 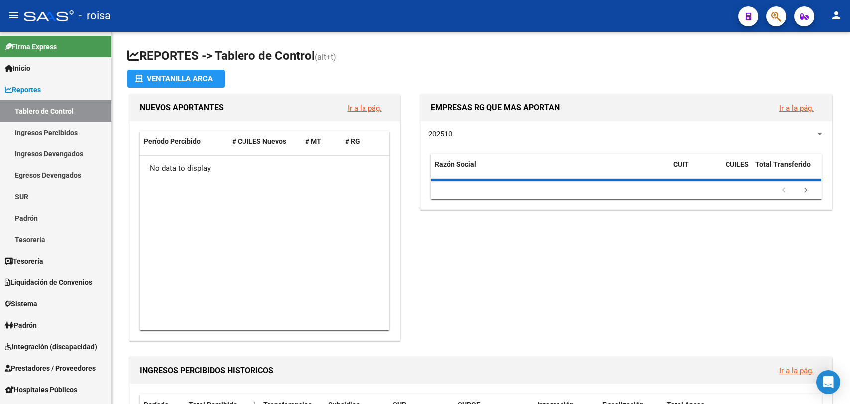 I want to click on span: Liquidación de Convenios, so click(x=48, y=282).